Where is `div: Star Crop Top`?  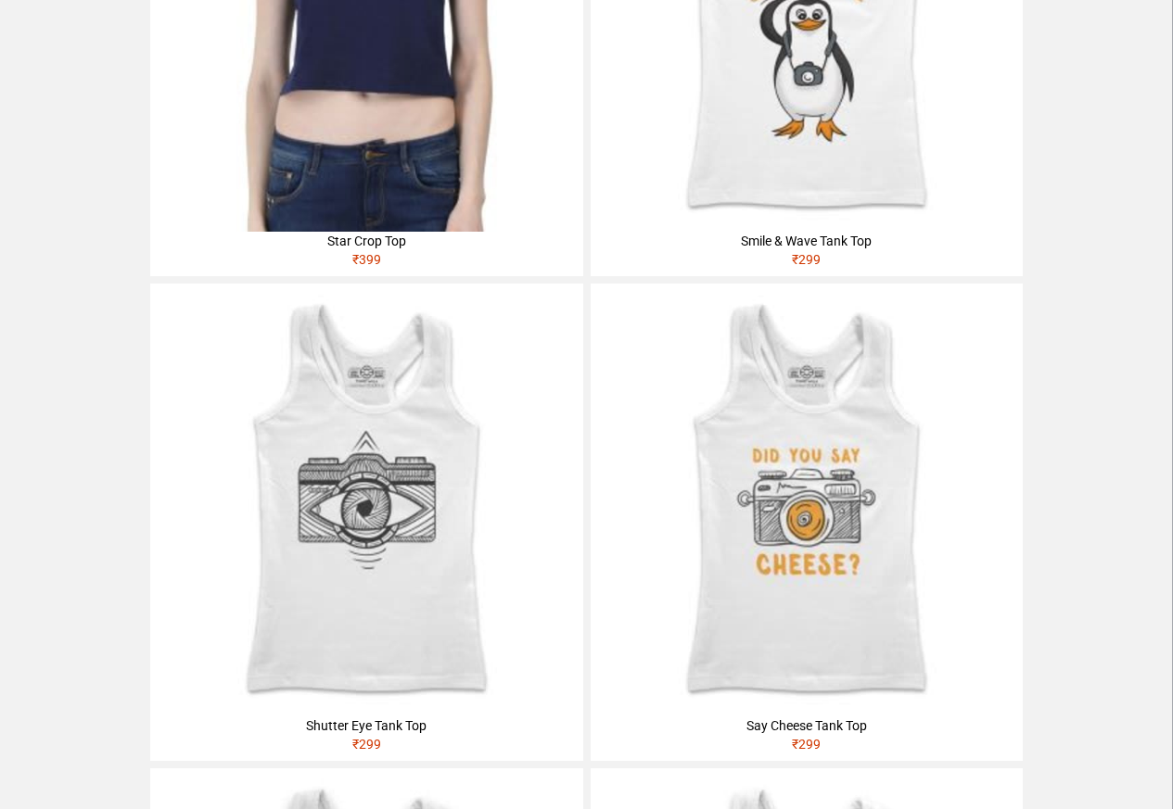
div: Star Crop Top is located at coordinates (366, 241).